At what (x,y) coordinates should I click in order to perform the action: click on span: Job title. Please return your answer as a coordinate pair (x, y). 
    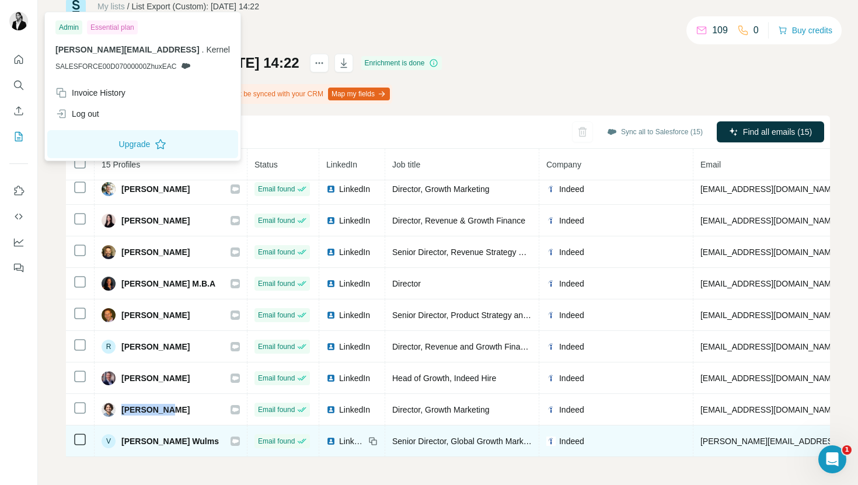
    Looking at the image, I should click on (406, 165).